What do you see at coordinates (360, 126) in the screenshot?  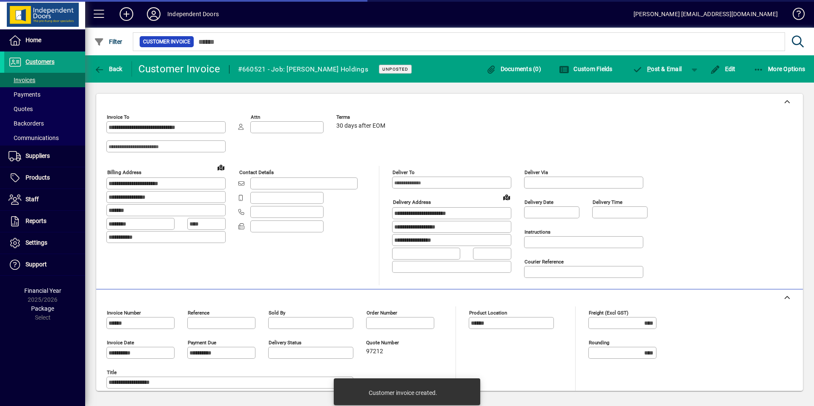 I see `span: 30 days after EOM` at bounding box center [360, 126].